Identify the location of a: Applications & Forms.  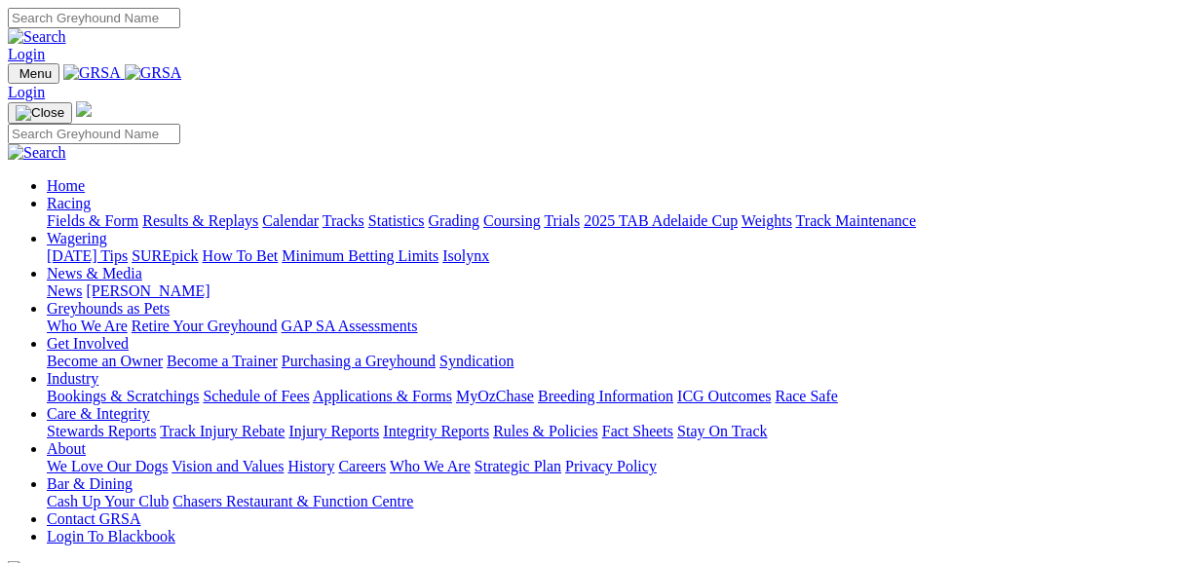
(382, 396).